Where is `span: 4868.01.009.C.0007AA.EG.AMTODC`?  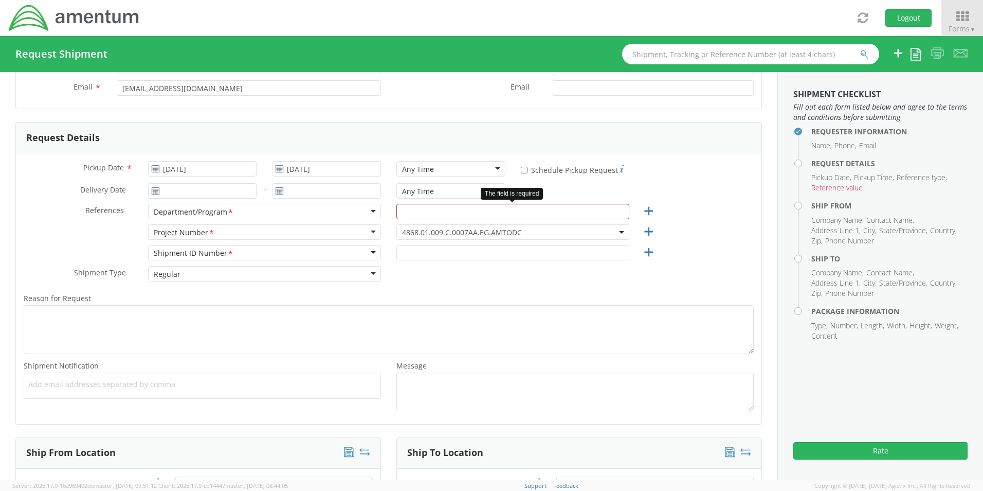
span: 4868.01.009.C.0007AA.EG.AMTODC is located at coordinates (513, 232).